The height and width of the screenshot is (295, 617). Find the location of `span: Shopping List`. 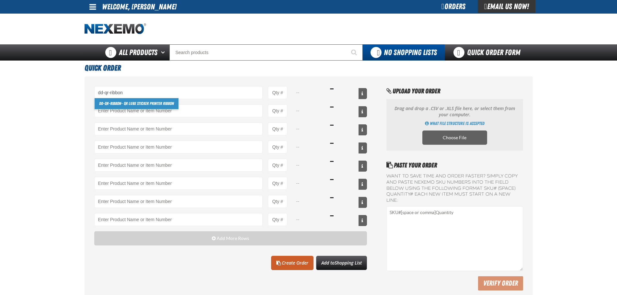

span: Shopping List is located at coordinates (348, 263).